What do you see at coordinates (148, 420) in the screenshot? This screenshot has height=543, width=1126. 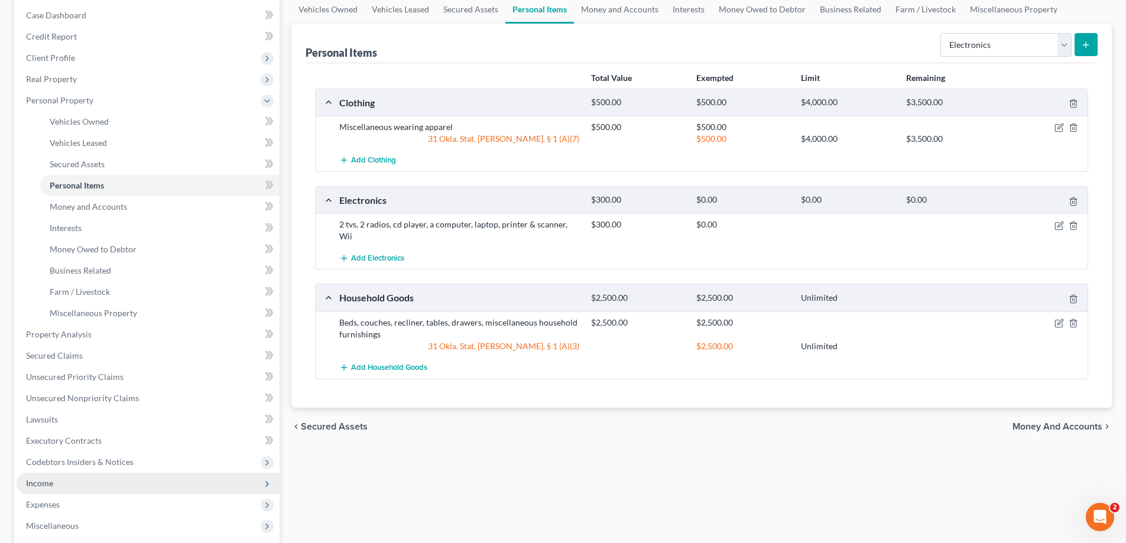 I see `a: Lawsuits` at bounding box center [148, 420].